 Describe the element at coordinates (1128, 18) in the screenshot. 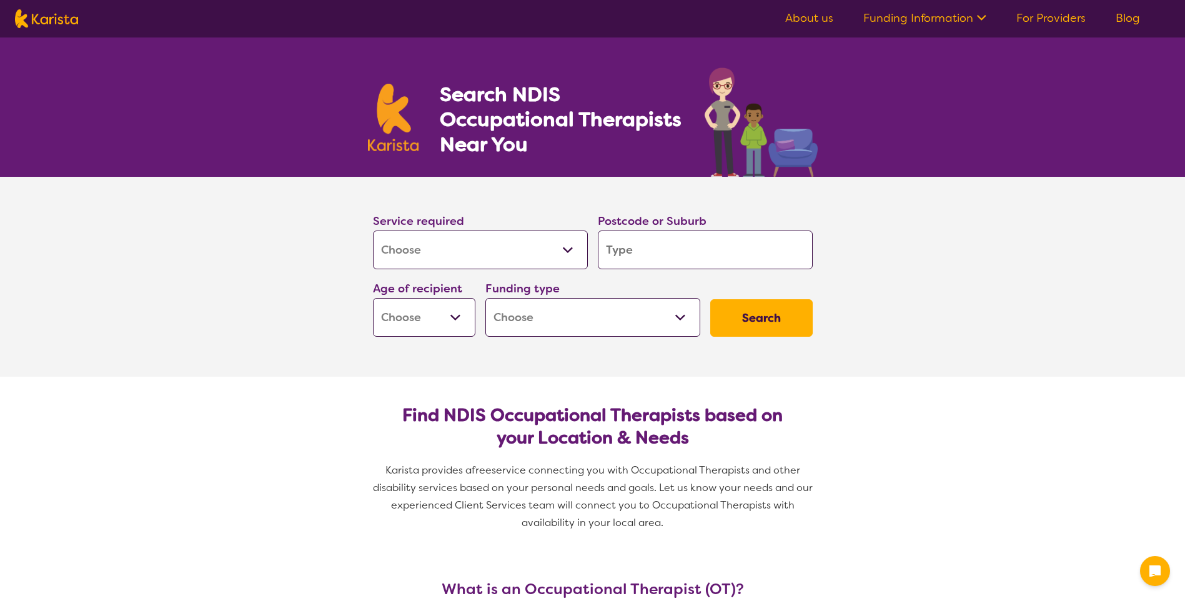

I see `a: Blog` at that location.